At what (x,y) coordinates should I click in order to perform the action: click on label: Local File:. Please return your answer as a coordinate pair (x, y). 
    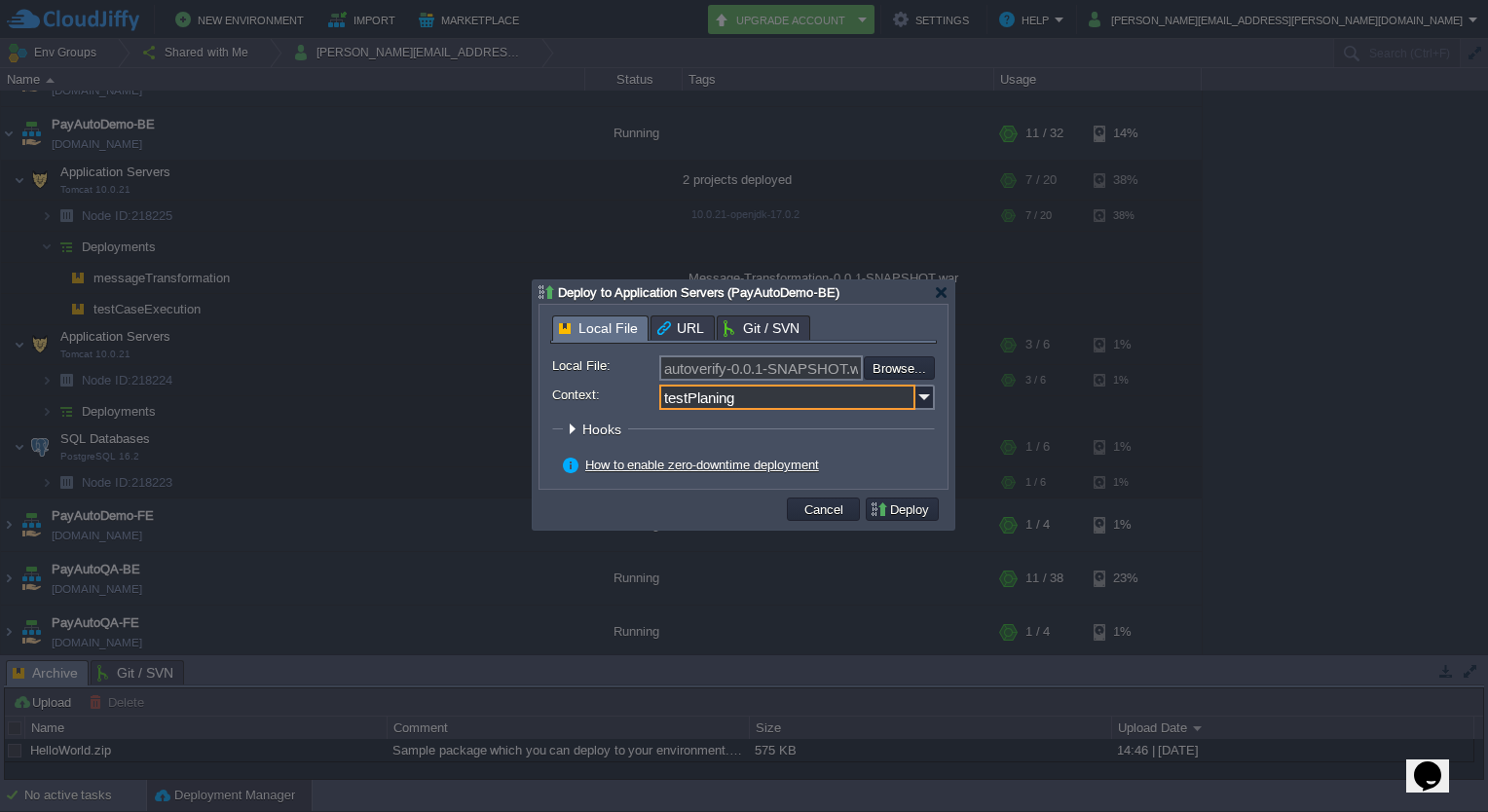
    Looking at the image, I should click on (604, 365).